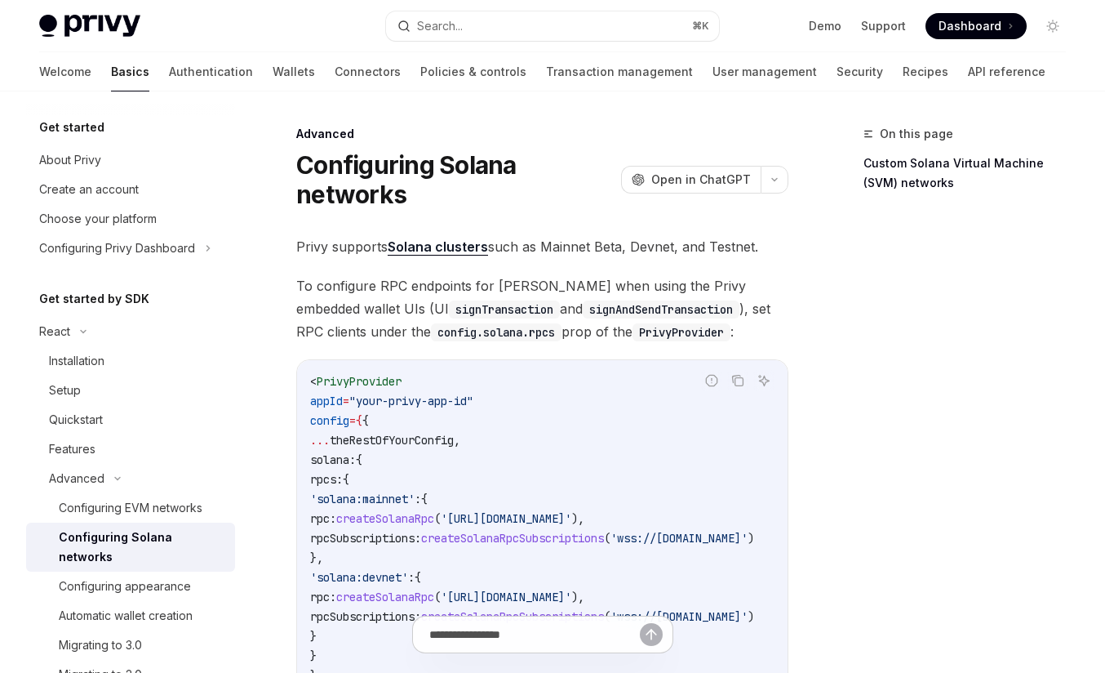 The width and height of the screenshot is (1105, 673). I want to click on button: Copy the contents from the code block, so click(738, 380).